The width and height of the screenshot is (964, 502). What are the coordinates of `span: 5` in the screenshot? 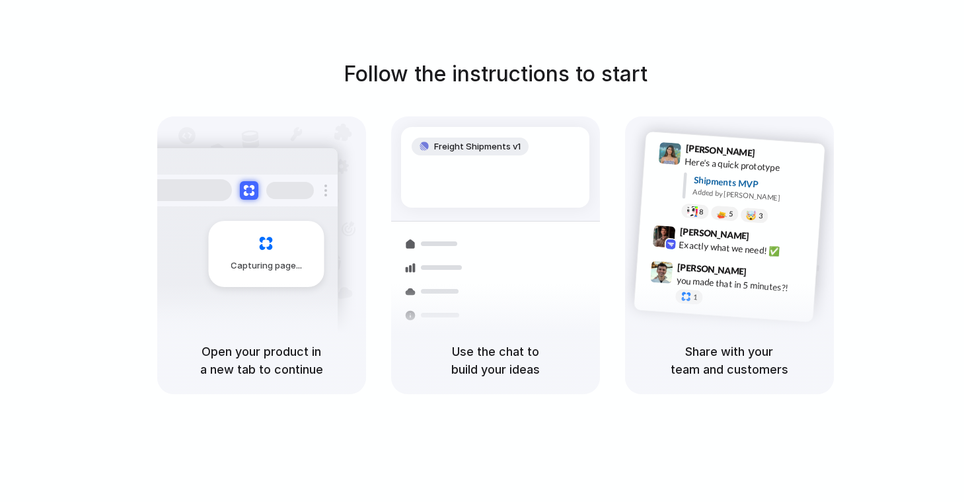 It's located at (730, 213).